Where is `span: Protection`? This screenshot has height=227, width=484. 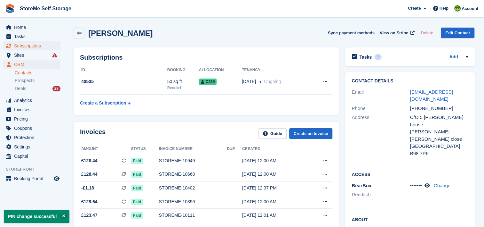 span: Protection is located at coordinates (33, 137).